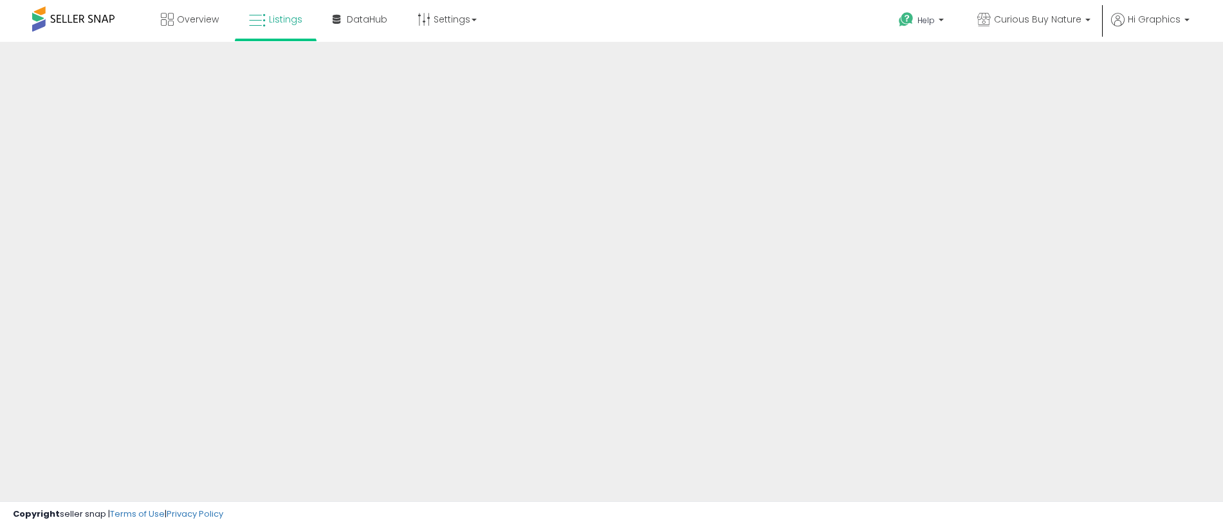 This screenshot has height=527, width=1223. What do you see at coordinates (36, 513) in the screenshot?
I see `strong: Copyright` at bounding box center [36, 513].